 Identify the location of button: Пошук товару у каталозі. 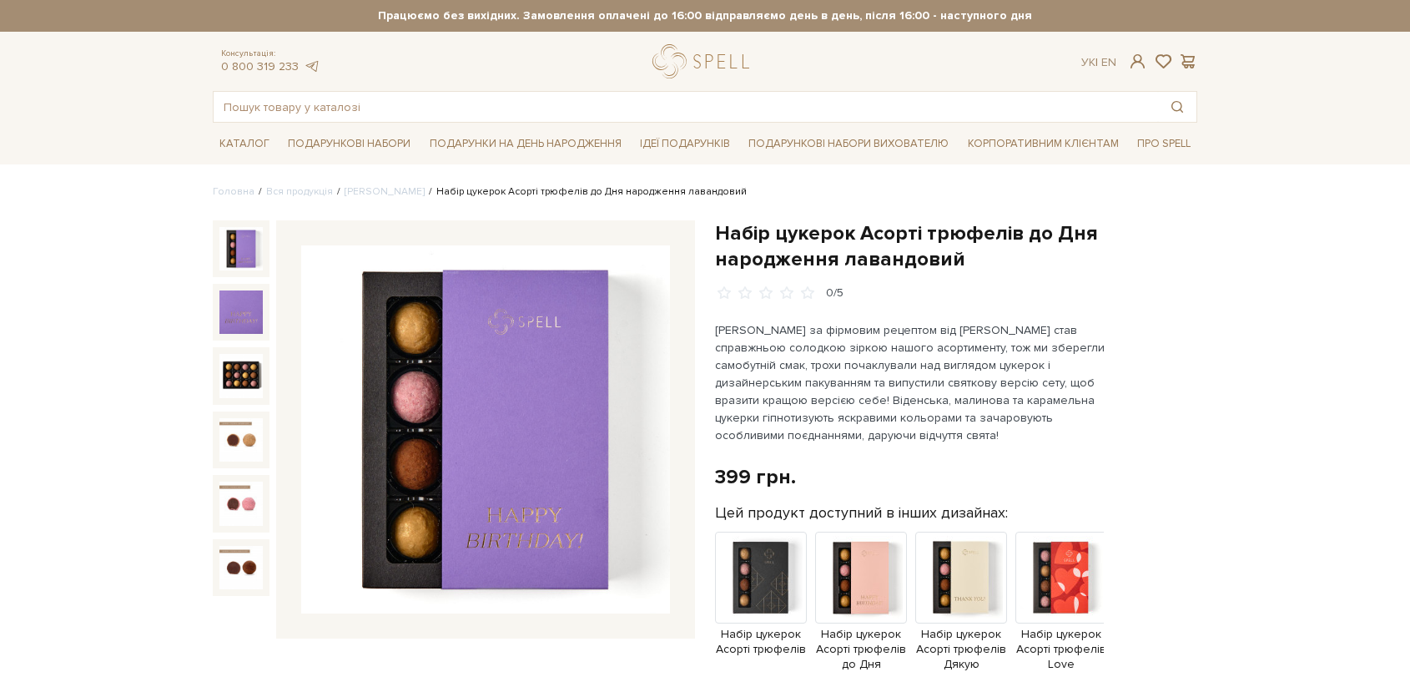
(1178, 107).